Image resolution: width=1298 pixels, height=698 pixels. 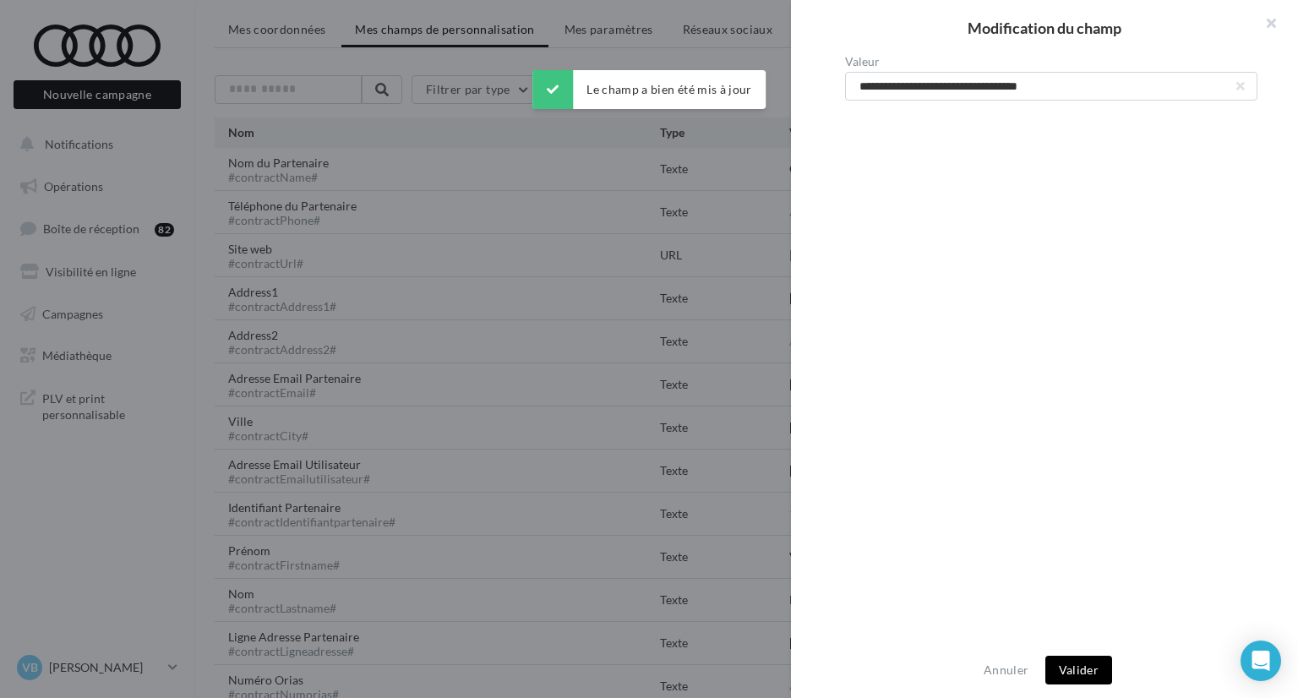 What do you see at coordinates (1051, 62) in the screenshot?
I see `label: Valeur` at bounding box center [1051, 62].